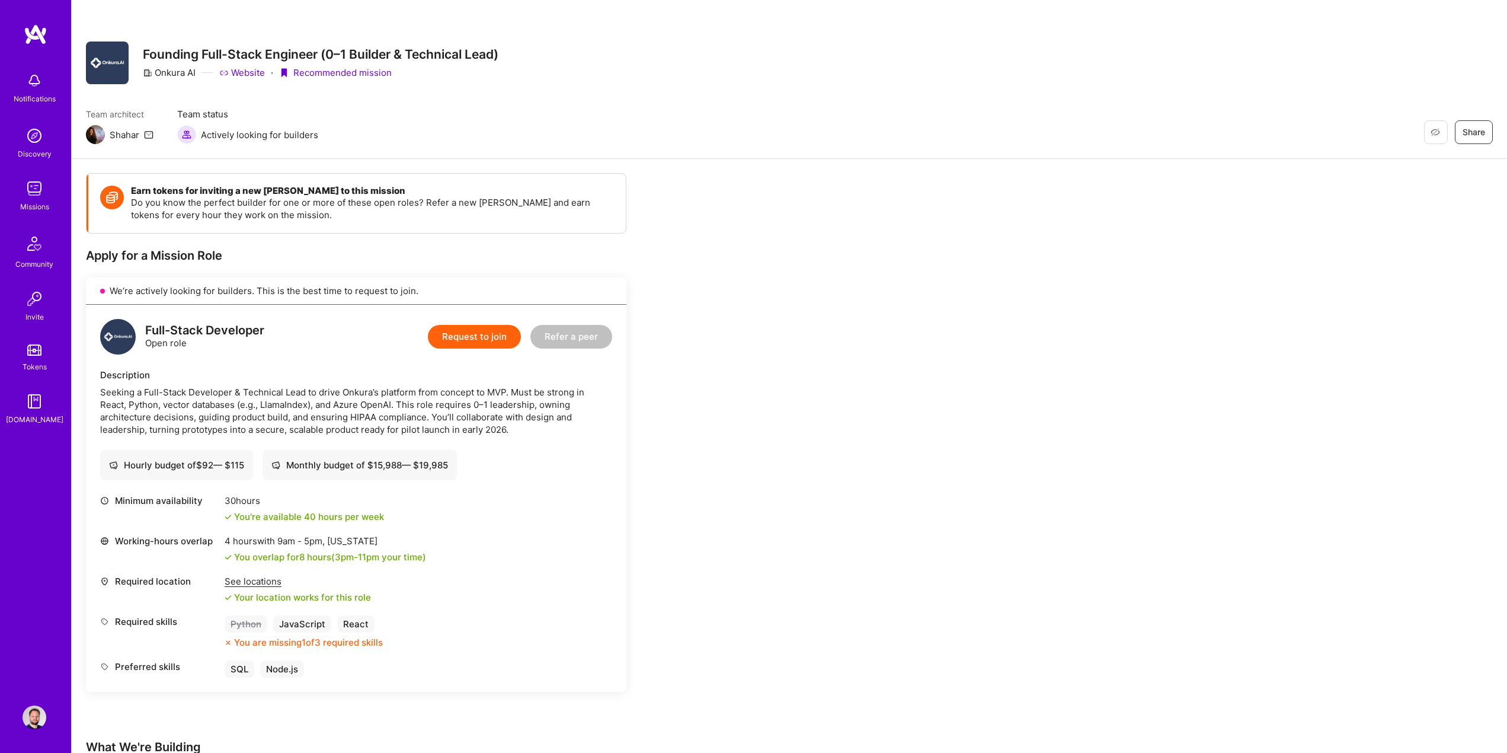 The width and height of the screenshot is (1507, 753). What do you see at coordinates (34, 81) in the screenshot?
I see `img: bell` at bounding box center [34, 81].